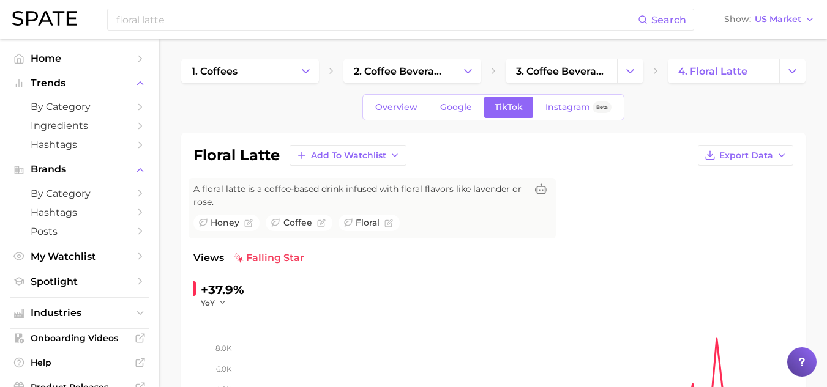  Describe the element at coordinates (745, 155) in the screenshot. I see `button: Export Data` at that location.